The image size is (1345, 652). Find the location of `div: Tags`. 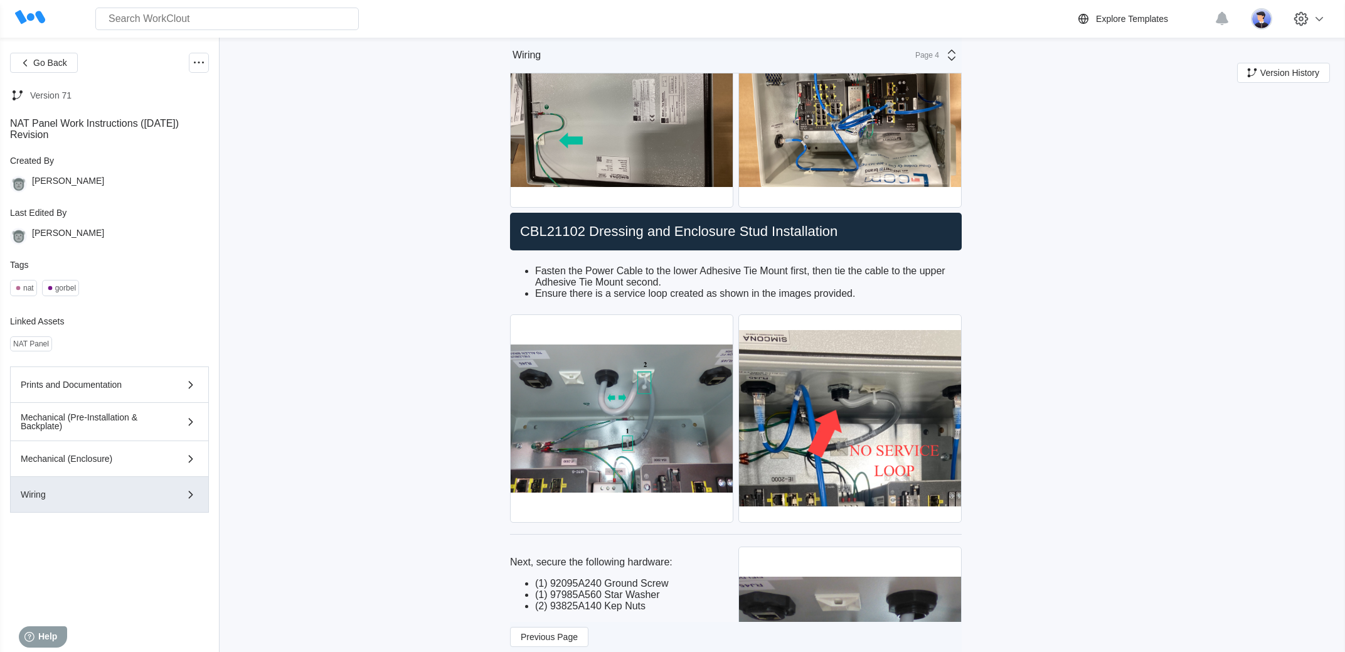

div: Tags is located at coordinates (109, 265).